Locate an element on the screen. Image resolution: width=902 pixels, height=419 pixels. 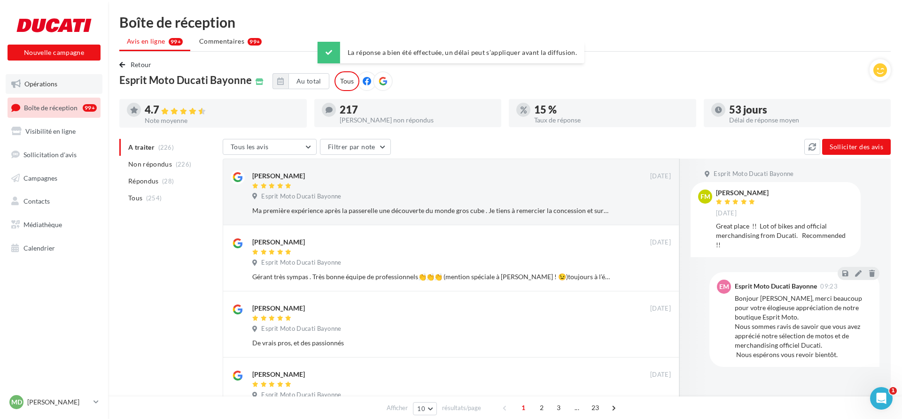
button: Nouvelle campagne is located at coordinates (54, 53).